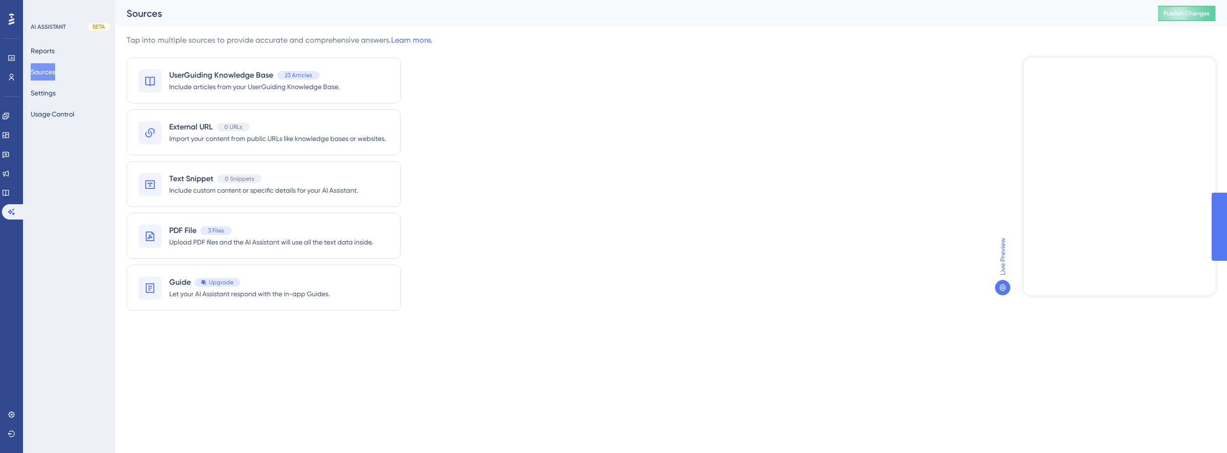 The width and height of the screenshot is (1227, 453). I want to click on span: Text Snippet, so click(191, 179).